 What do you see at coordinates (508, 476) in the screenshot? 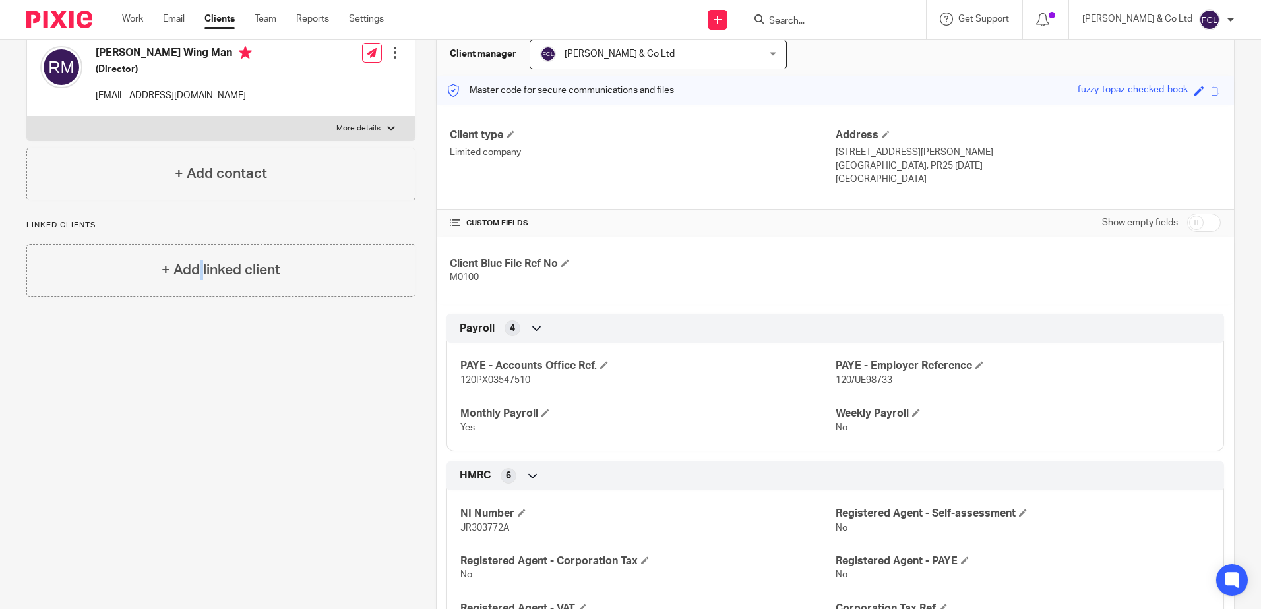
I see `span: 6` at bounding box center [508, 476].